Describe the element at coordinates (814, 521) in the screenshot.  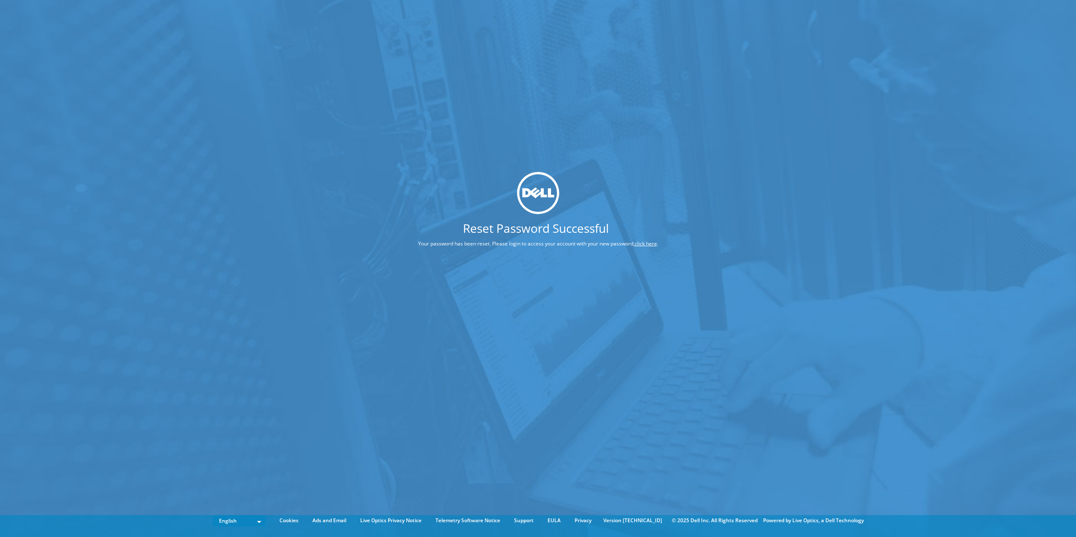
I see `li: Powered by Live Optics, a Dell Technology` at that location.